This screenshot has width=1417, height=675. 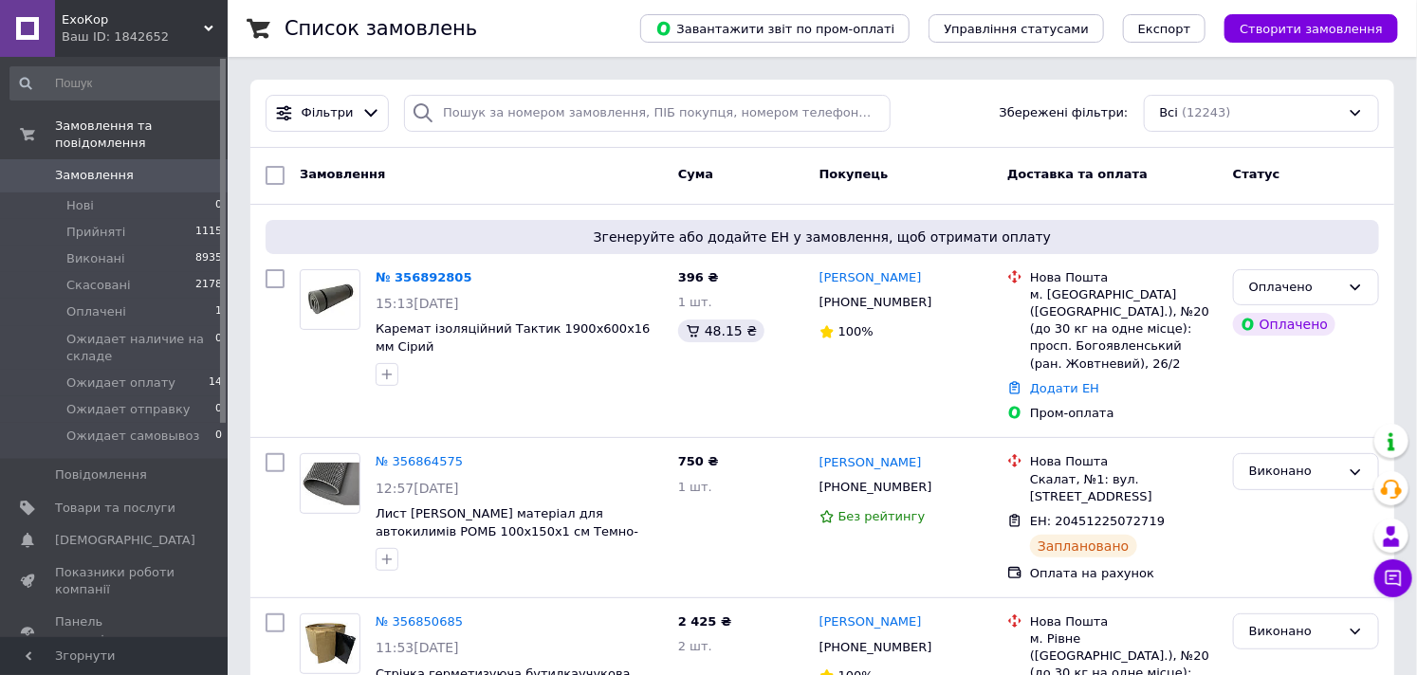 I want to click on div: 48.15 ₴, so click(x=721, y=331).